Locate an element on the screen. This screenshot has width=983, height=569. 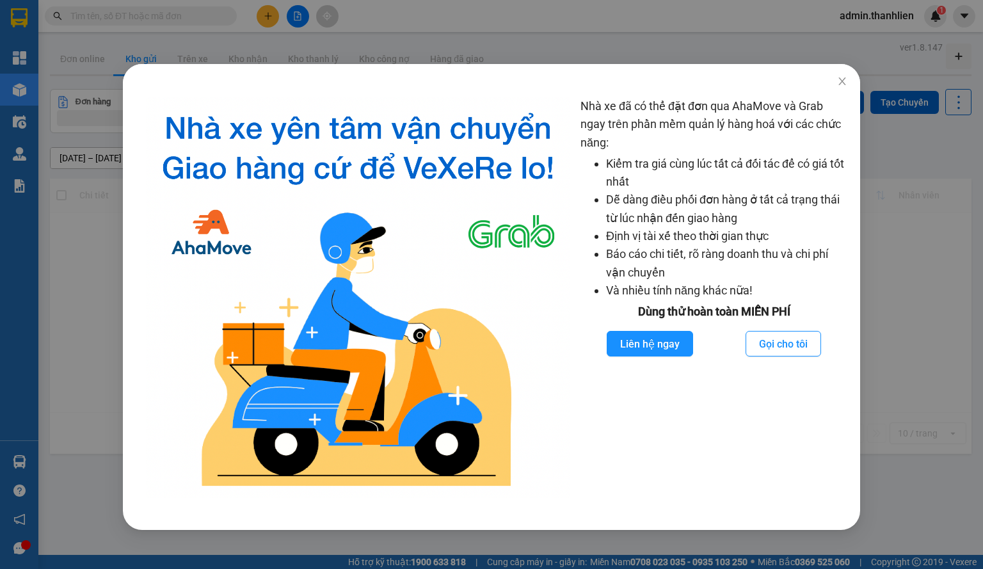
div: Nhà xe đã có thể đặt đơn qua AhaMove và Grab ngay trên phần mềm quản lý hàng hoá với các chức năng: is located at coordinates (714, 298).